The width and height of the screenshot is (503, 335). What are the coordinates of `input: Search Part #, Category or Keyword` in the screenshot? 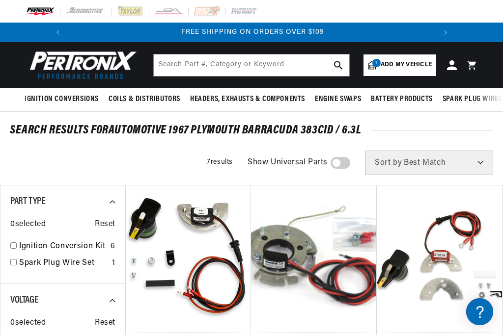 It's located at (251, 65).